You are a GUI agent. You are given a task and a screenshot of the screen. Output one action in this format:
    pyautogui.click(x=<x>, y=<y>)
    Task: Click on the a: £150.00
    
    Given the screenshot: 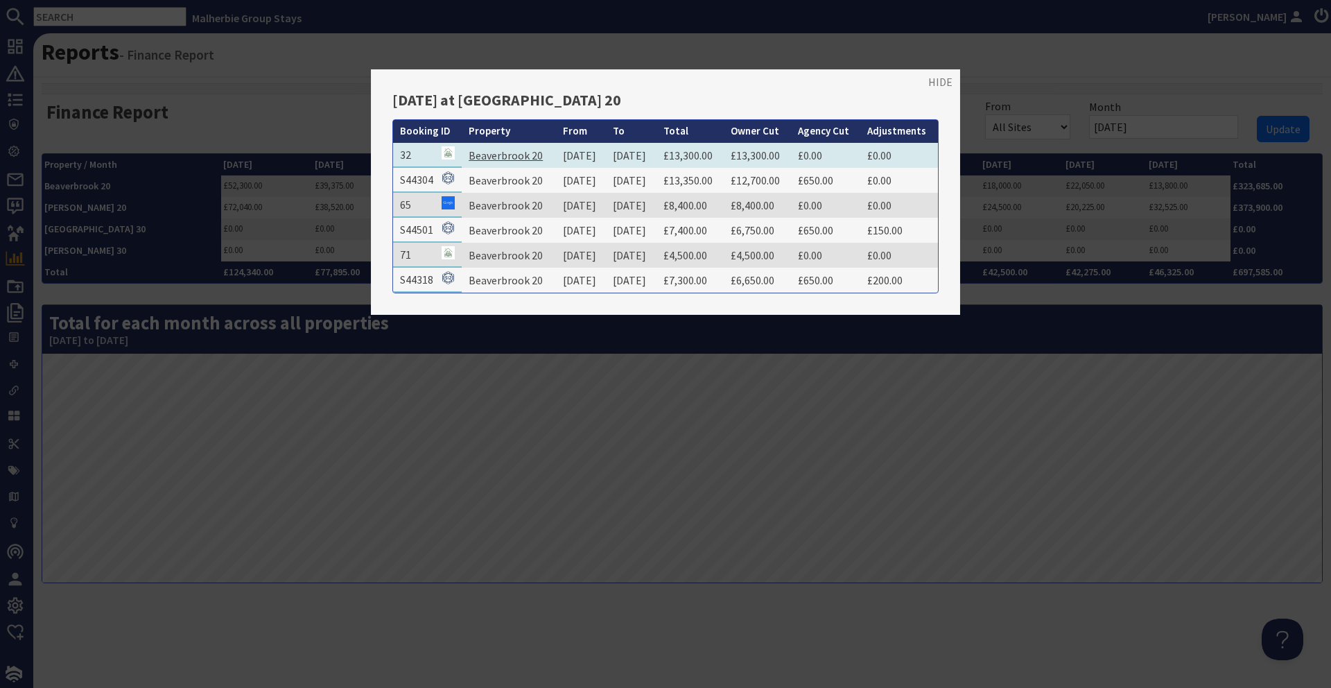 What is the action you would take?
    pyautogui.click(x=884, y=230)
    